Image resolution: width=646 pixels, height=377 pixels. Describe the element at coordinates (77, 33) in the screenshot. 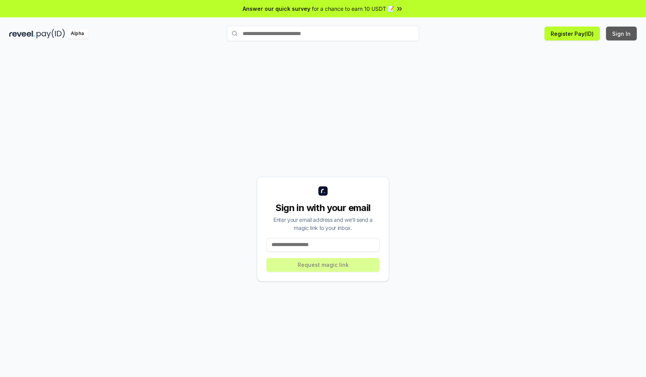

I see `div: Alpha` at that location.